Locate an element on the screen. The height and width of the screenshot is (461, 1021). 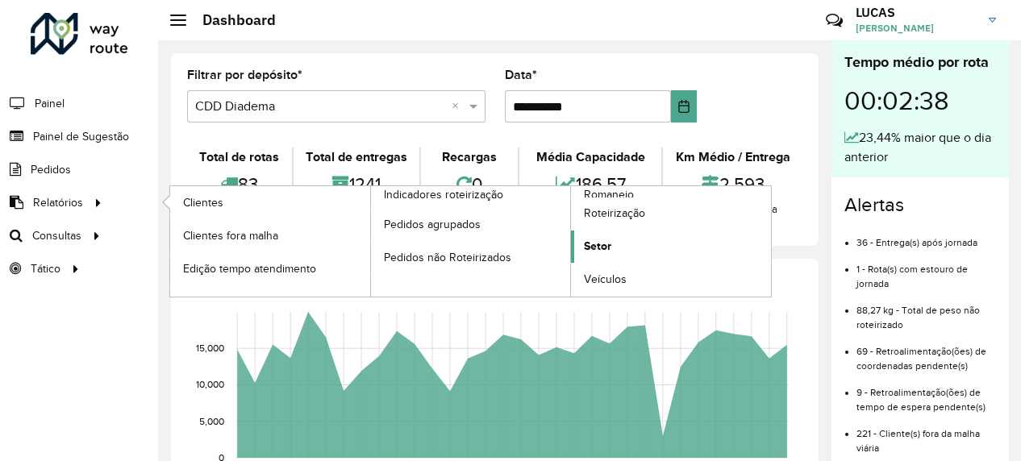
div: Km Médio / Entrega is located at coordinates (732, 157).